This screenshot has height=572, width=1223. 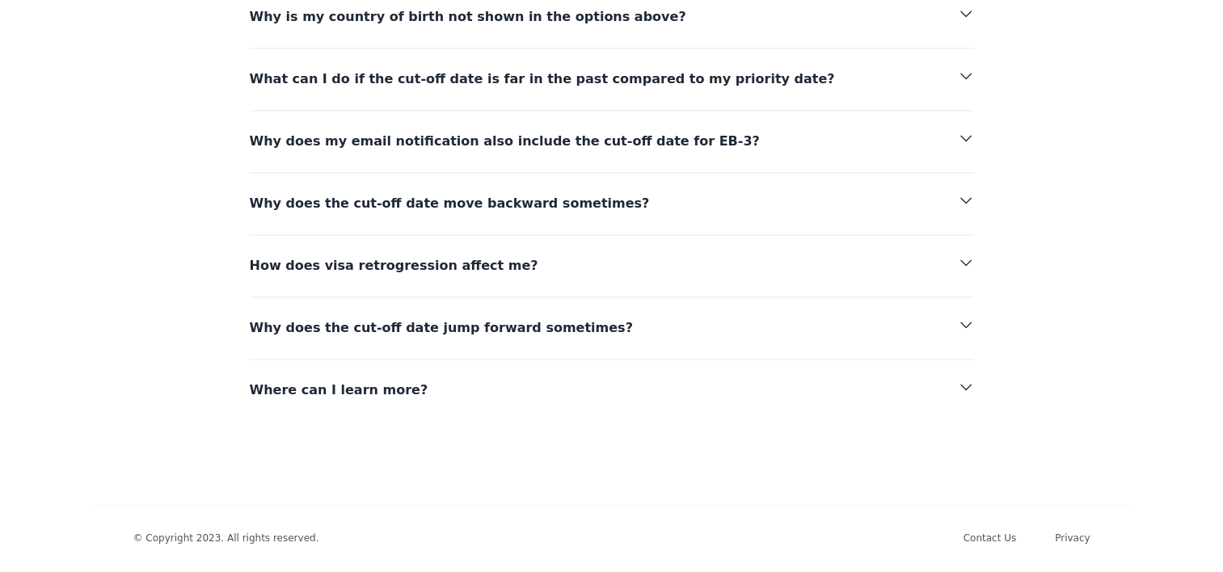 What do you see at coordinates (551, 141) in the screenshot?
I see `span: Why does my email notification also include the cut-off date for EB-3?` at bounding box center [551, 141].